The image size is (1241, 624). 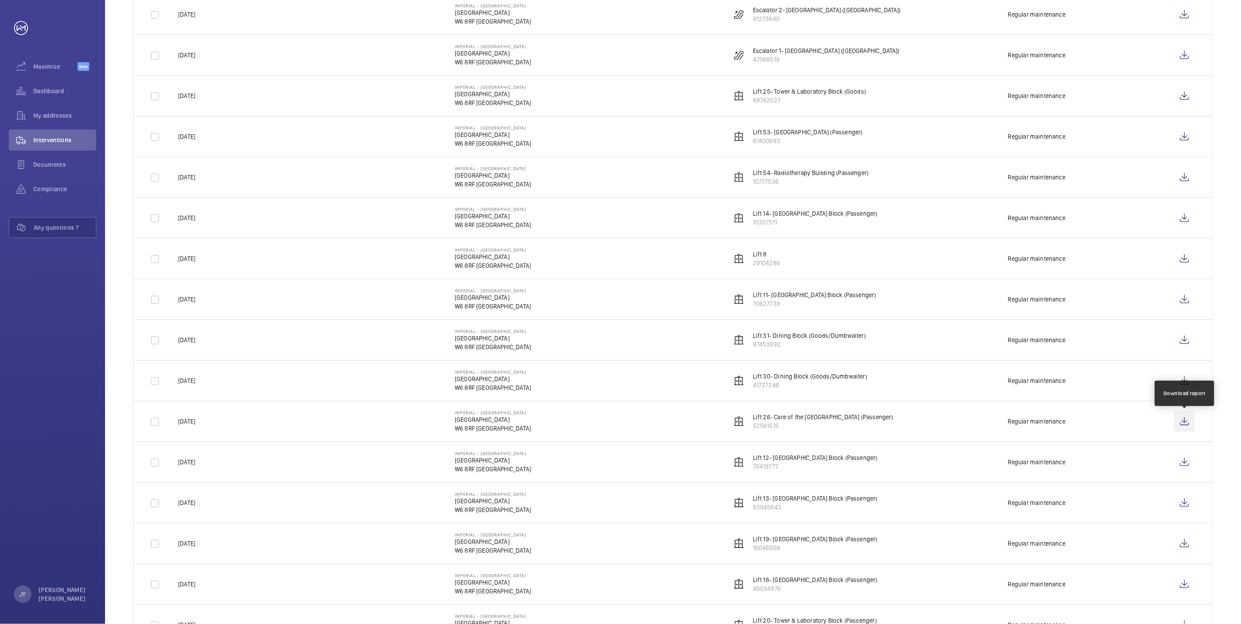 I want to click on p: 10307511, so click(x=815, y=222).